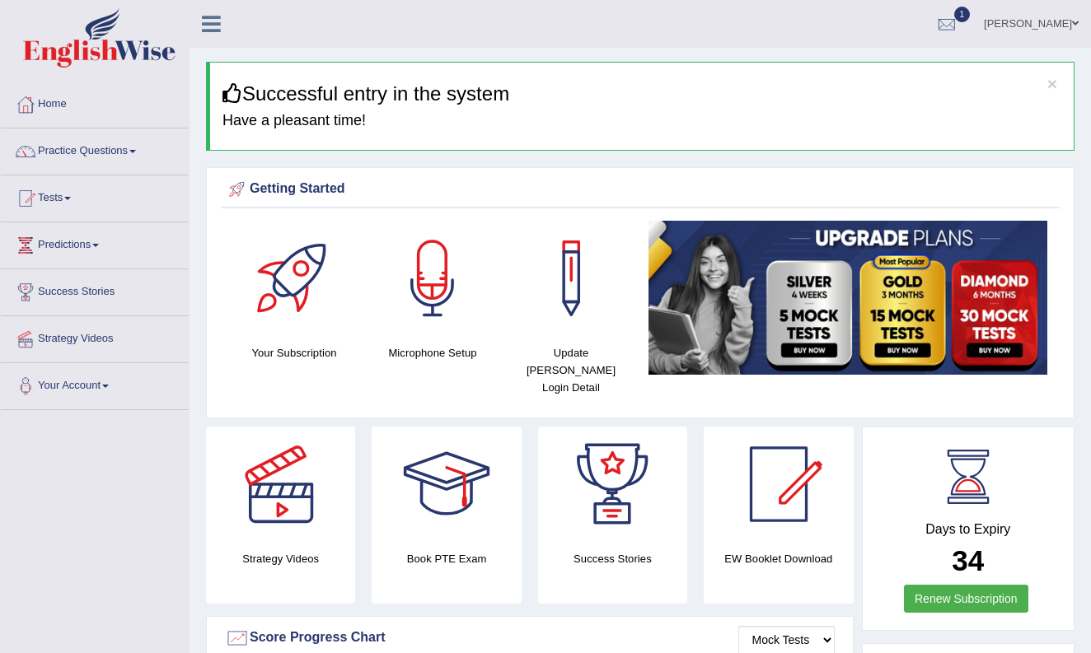 This screenshot has height=653, width=1091. What do you see at coordinates (95, 196) in the screenshot?
I see `a: Tests` at bounding box center [95, 196].